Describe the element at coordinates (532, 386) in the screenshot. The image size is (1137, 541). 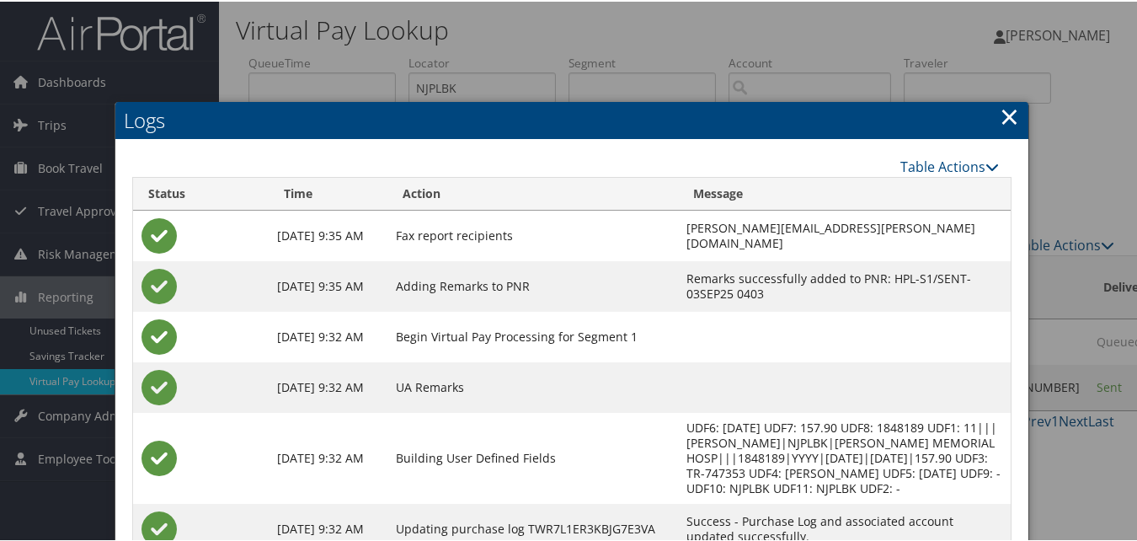
I see `td: UA Remarks` at that location.